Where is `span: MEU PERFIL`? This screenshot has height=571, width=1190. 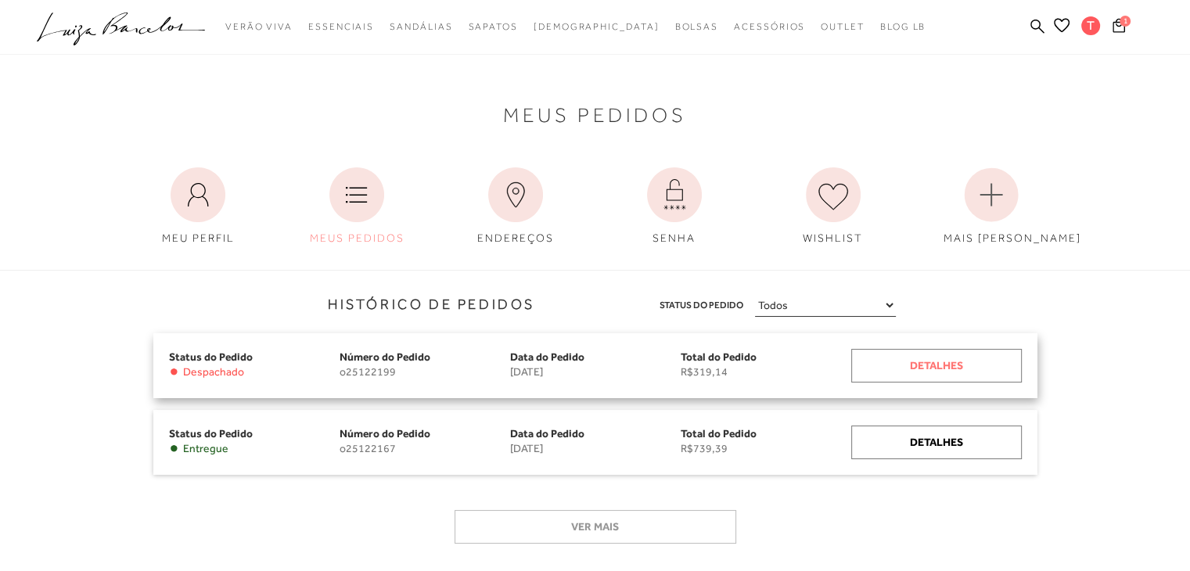
span: MEU PERFIL is located at coordinates (198, 238).